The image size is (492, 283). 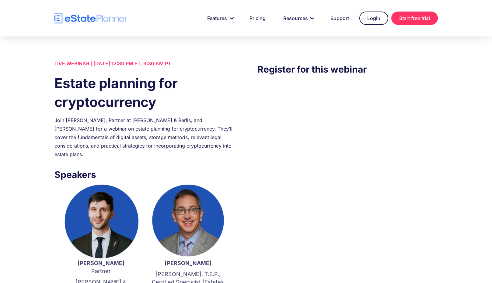 What do you see at coordinates (101, 267) in the screenshot?
I see `p: Partner` at bounding box center [101, 267].